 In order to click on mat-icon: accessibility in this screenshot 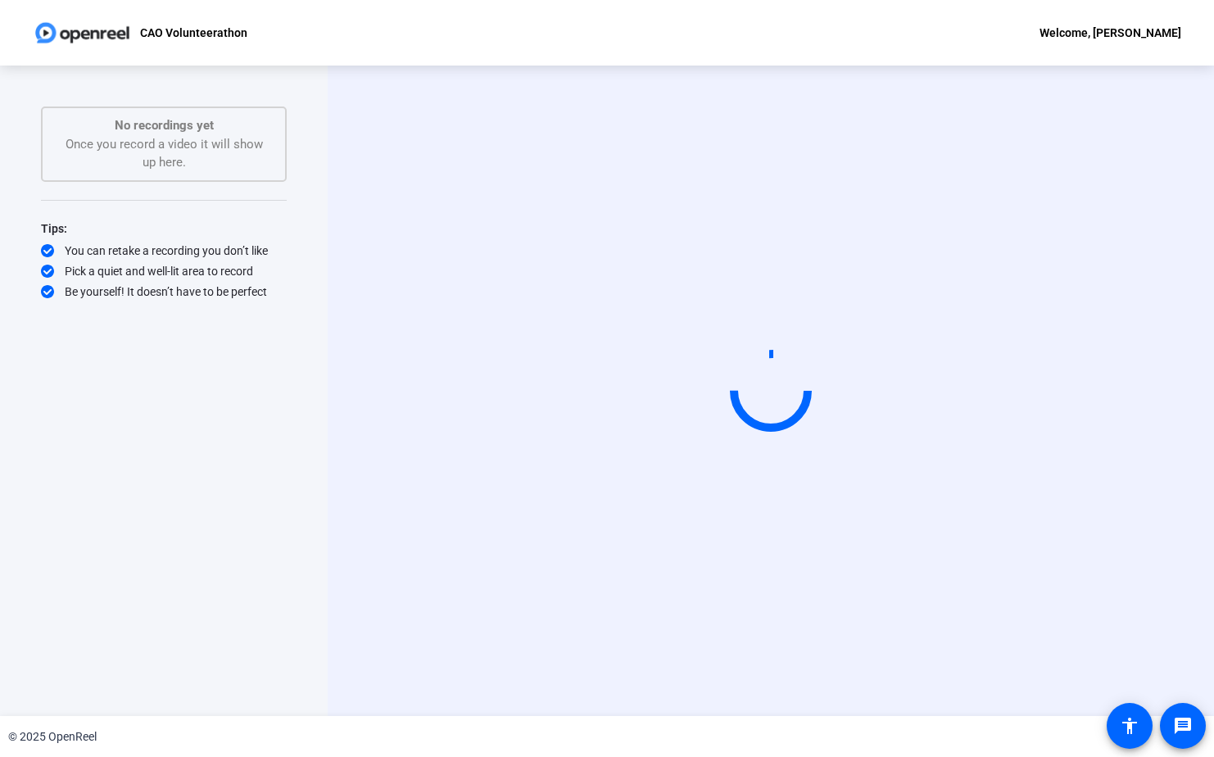, I will do `click(1130, 726)`.